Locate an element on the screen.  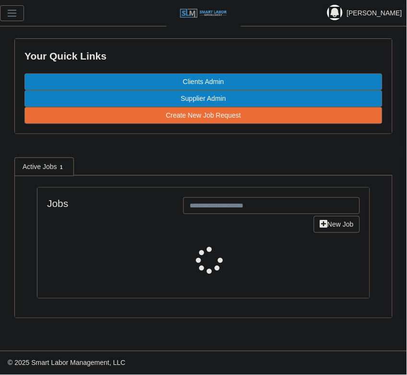
a: Supplier Admin is located at coordinates (204, 98).